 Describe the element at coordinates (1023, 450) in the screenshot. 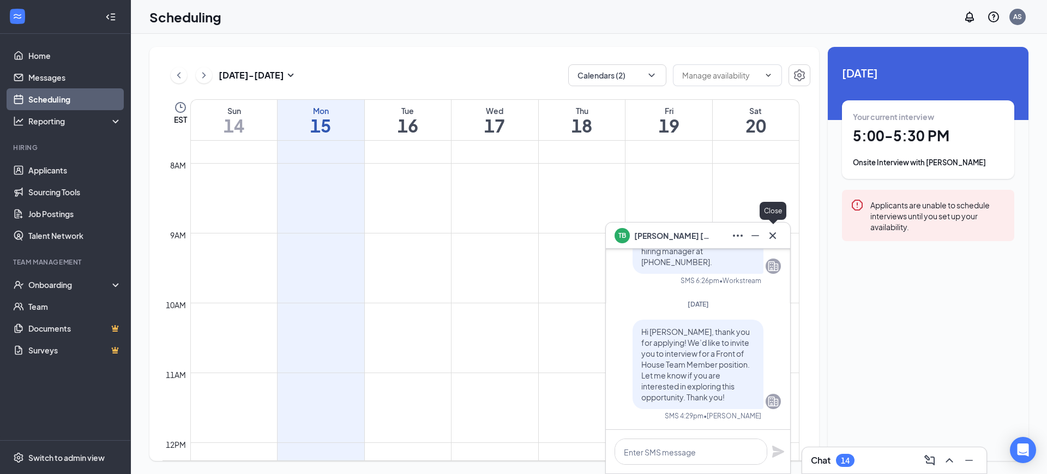

I see `div: Open Intercom Messenger` at that location.